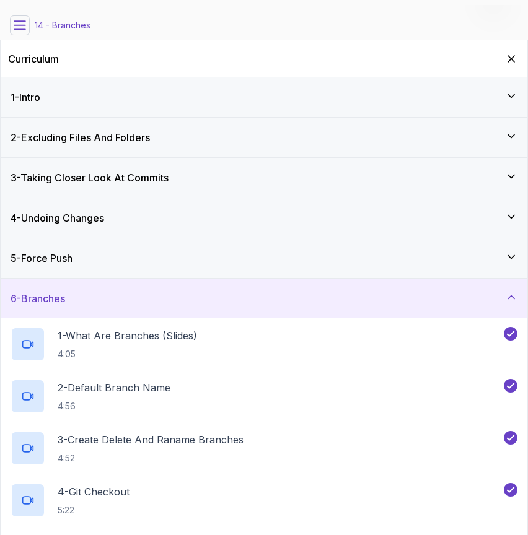 Image resolution: width=528 pixels, height=535 pixels. Describe the element at coordinates (114, 406) in the screenshot. I see `p: 4:56` at that location.